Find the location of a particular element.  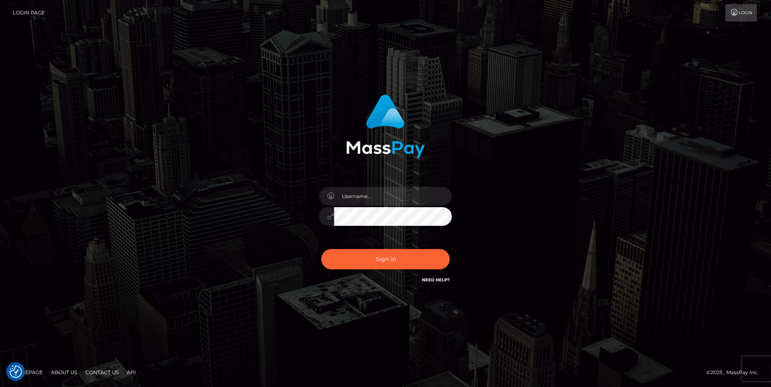

a: Homepage is located at coordinates (27, 372).